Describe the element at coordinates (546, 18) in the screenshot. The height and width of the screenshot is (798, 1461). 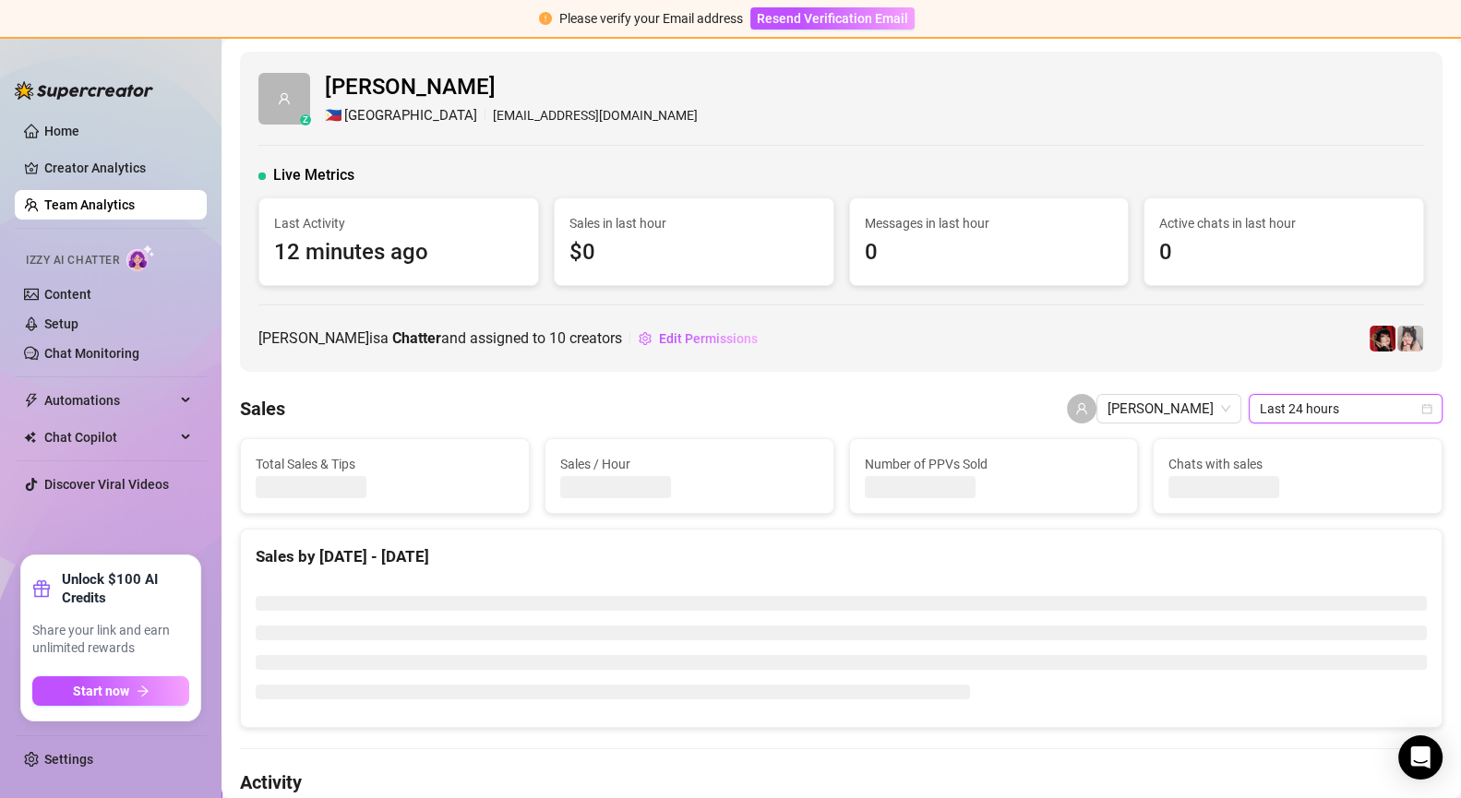
I see `span: exclamation-circle` at that location.